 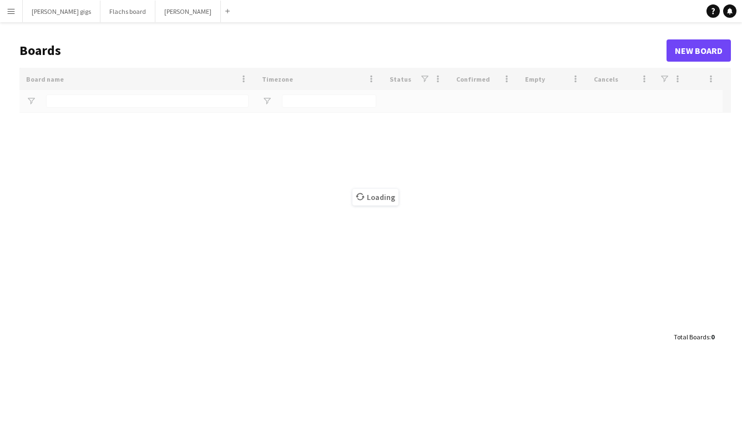 I want to click on span: Total Boards, so click(x=692, y=336).